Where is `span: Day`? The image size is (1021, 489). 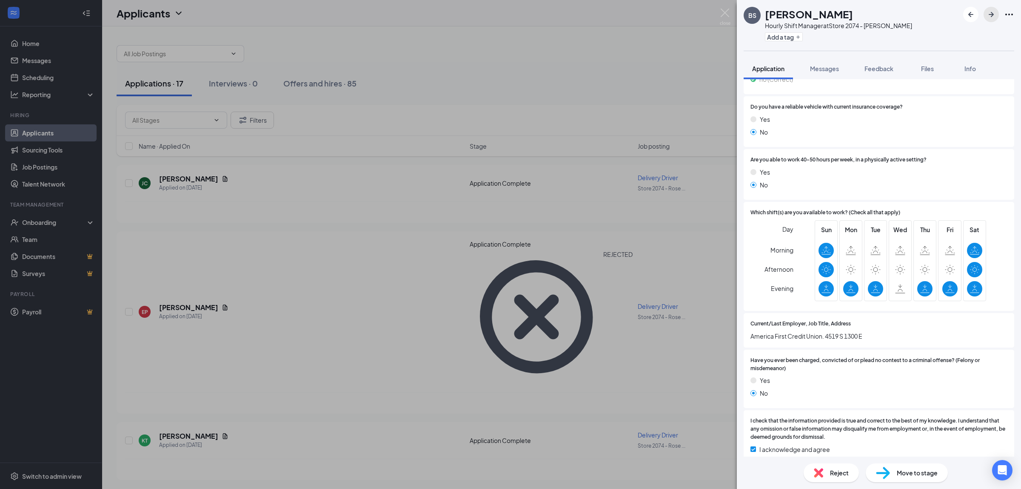
span: Day is located at coordinates (788, 229).